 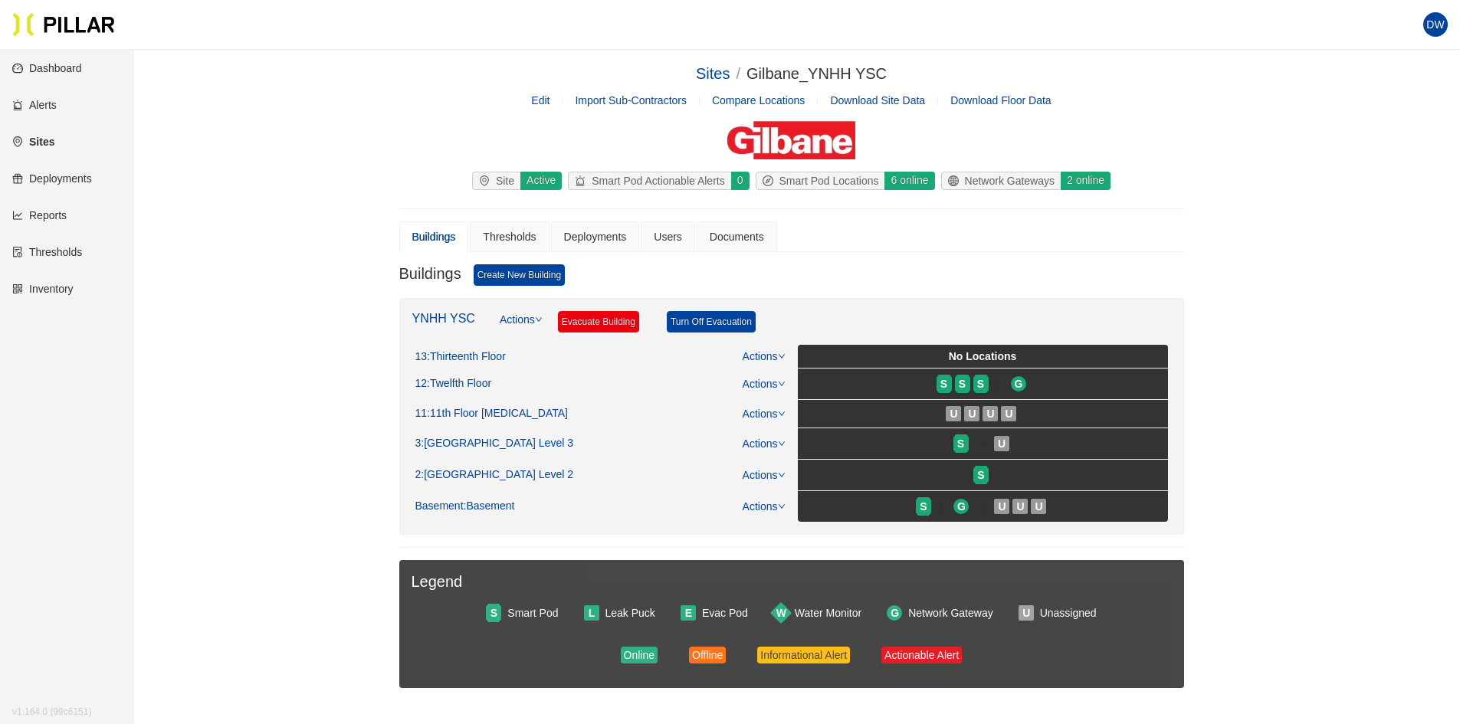 What do you see at coordinates (1435, 25) in the screenshot?
I see `span: DW` at bounding box center [1435, 25].